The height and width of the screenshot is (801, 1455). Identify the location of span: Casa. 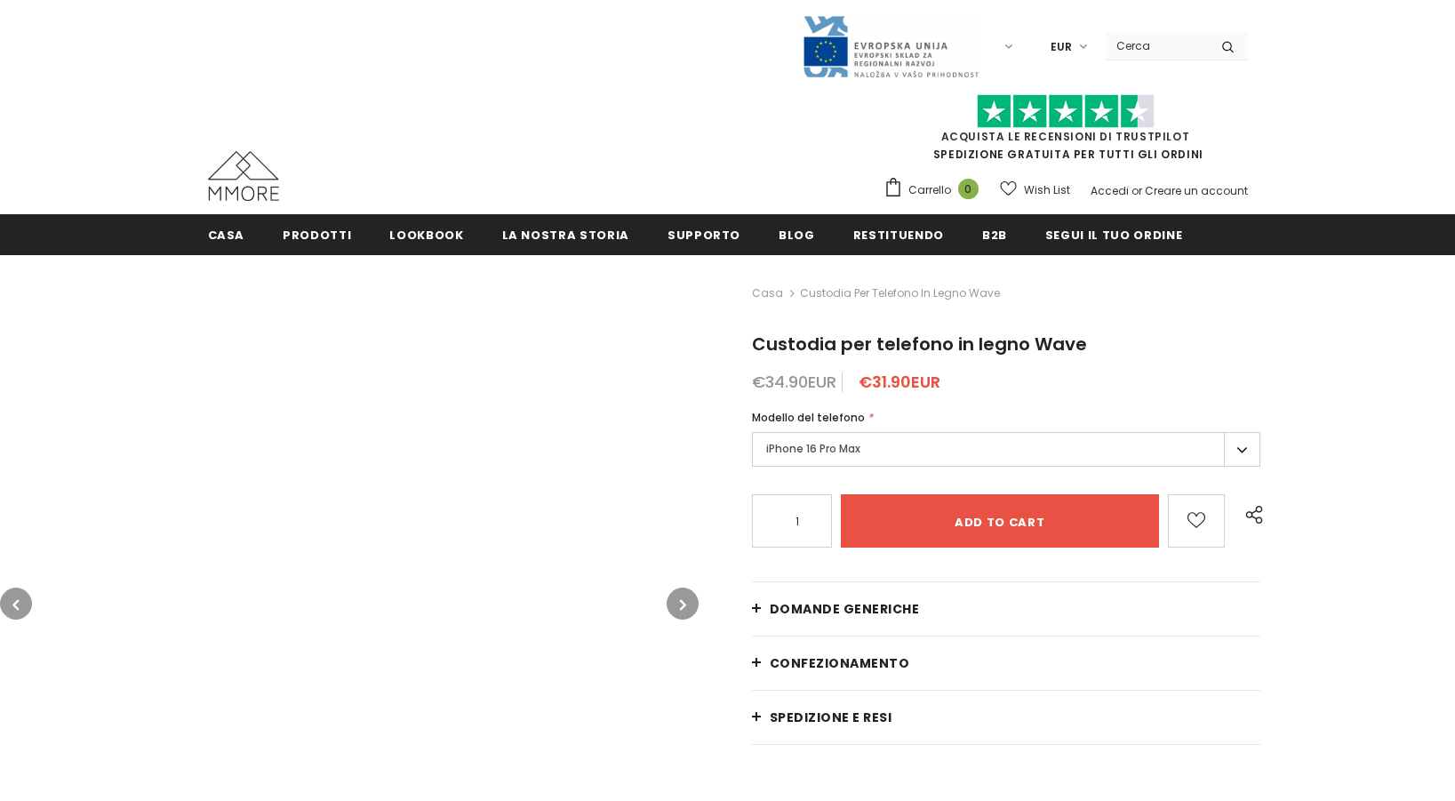
(227, 235).